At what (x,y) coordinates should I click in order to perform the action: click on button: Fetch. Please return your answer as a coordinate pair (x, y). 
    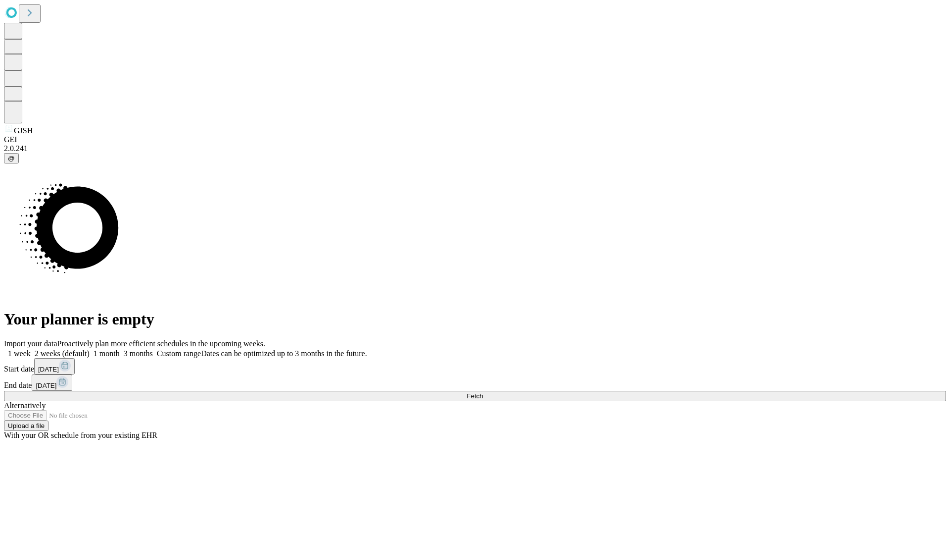
    Looking at the image, I should click on (475, 395).